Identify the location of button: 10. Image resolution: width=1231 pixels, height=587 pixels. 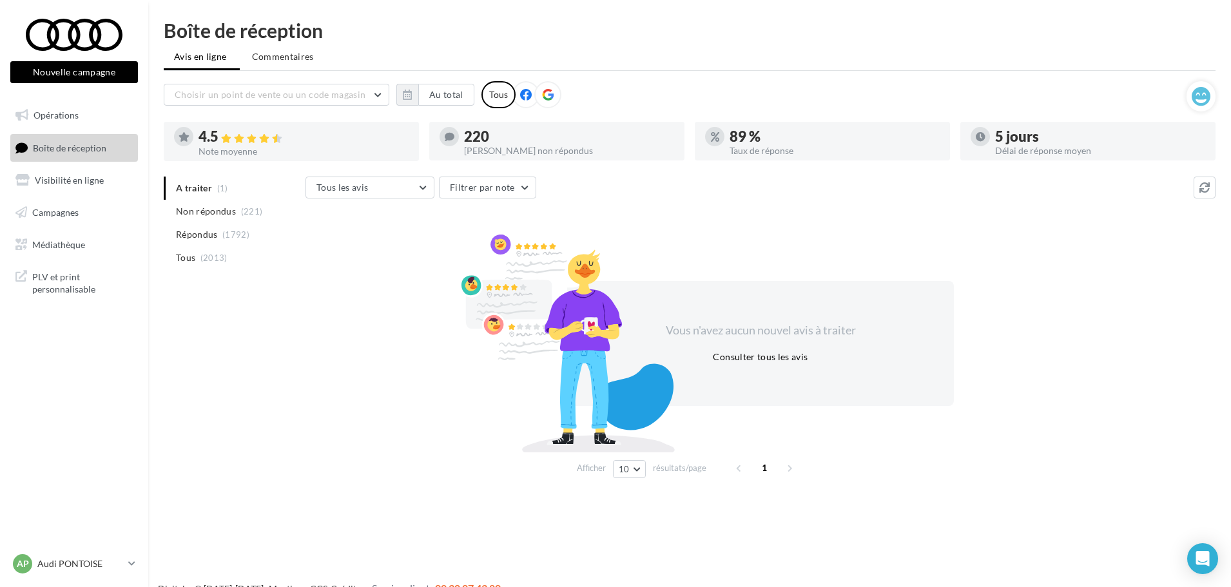
(629, 469).